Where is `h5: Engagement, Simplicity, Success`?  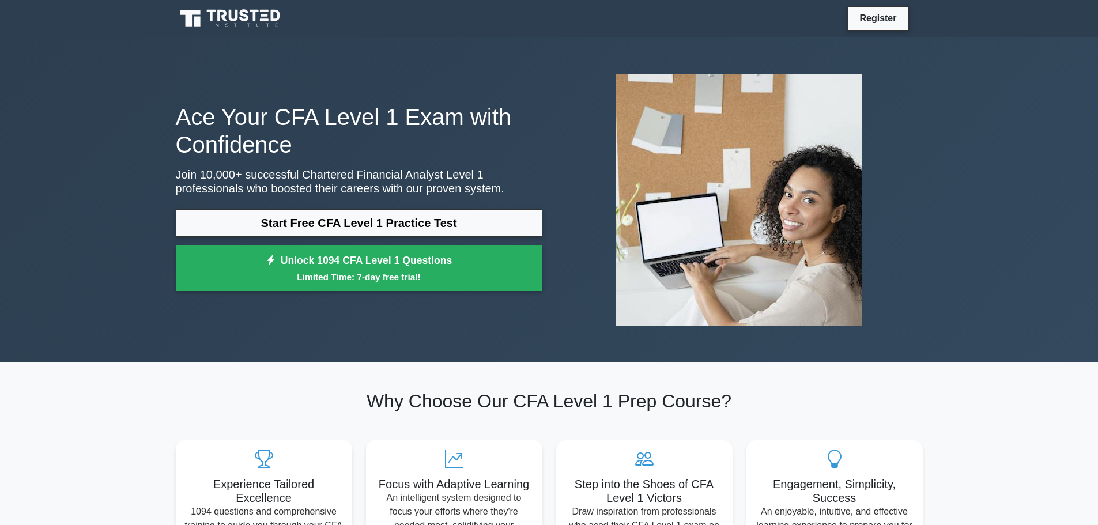 h5: Engagement, Simplicity, Success is located at coordinates (834, 491).